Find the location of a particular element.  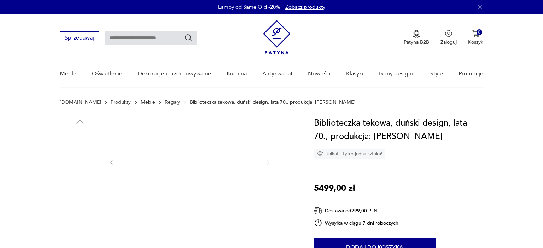

a: Dekoracje i przechowywanie is located at coordinates (174, 74).